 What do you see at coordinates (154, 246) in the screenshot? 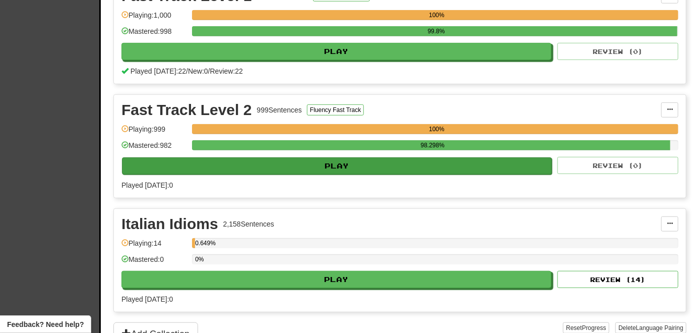
I see `div: Playing: 14` at bounding box center [154, 246].